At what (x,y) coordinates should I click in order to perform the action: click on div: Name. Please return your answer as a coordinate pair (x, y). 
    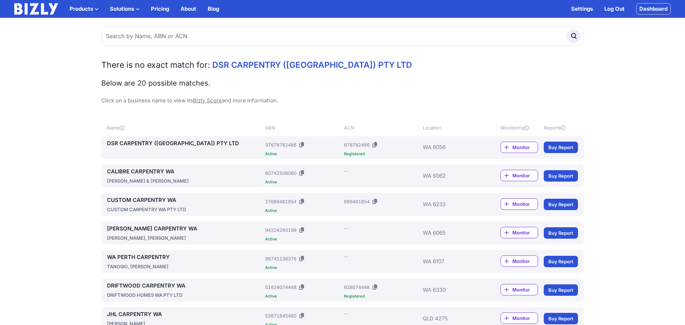
    Looking at the image, I should click on (184, 128).